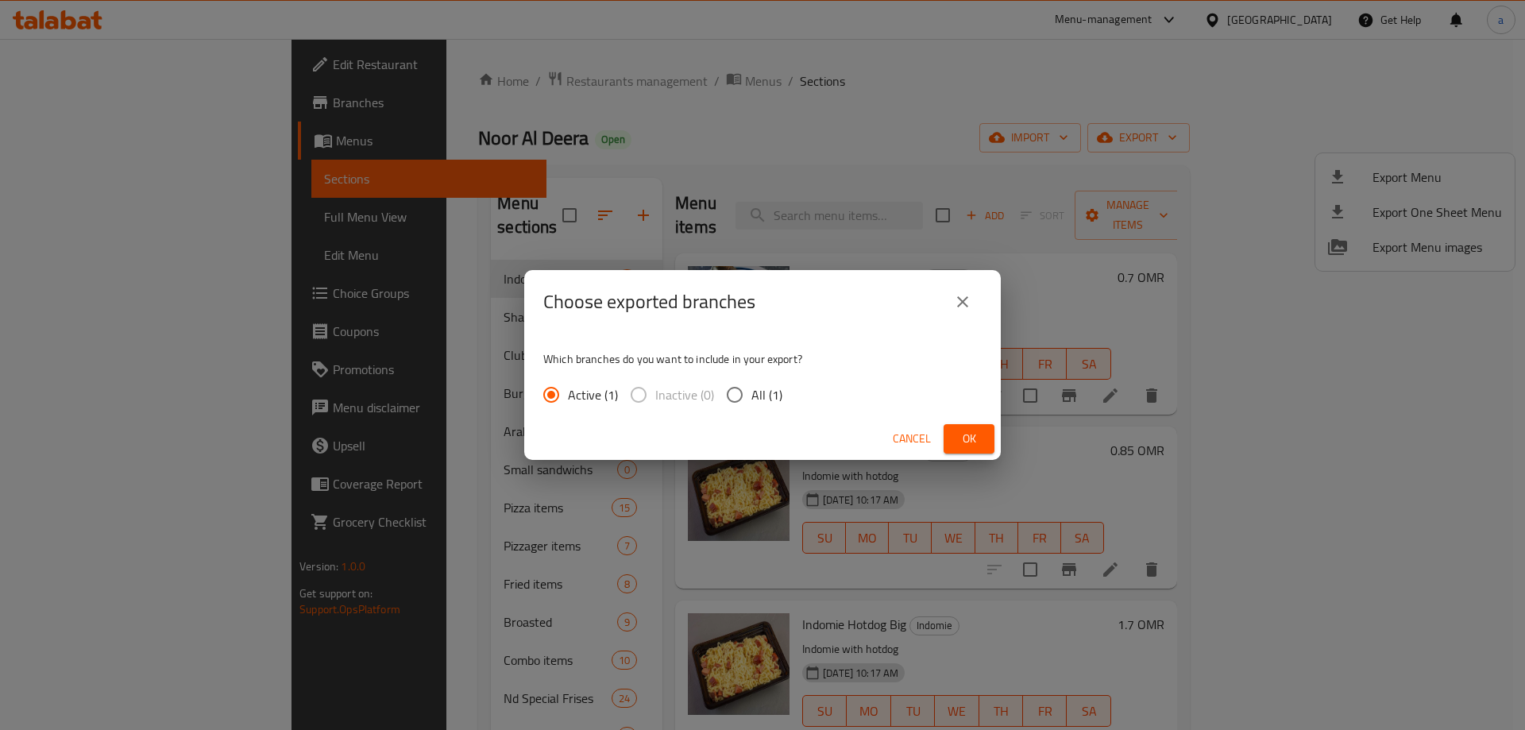  I want to click on span: Active (1), so click(593, 395).